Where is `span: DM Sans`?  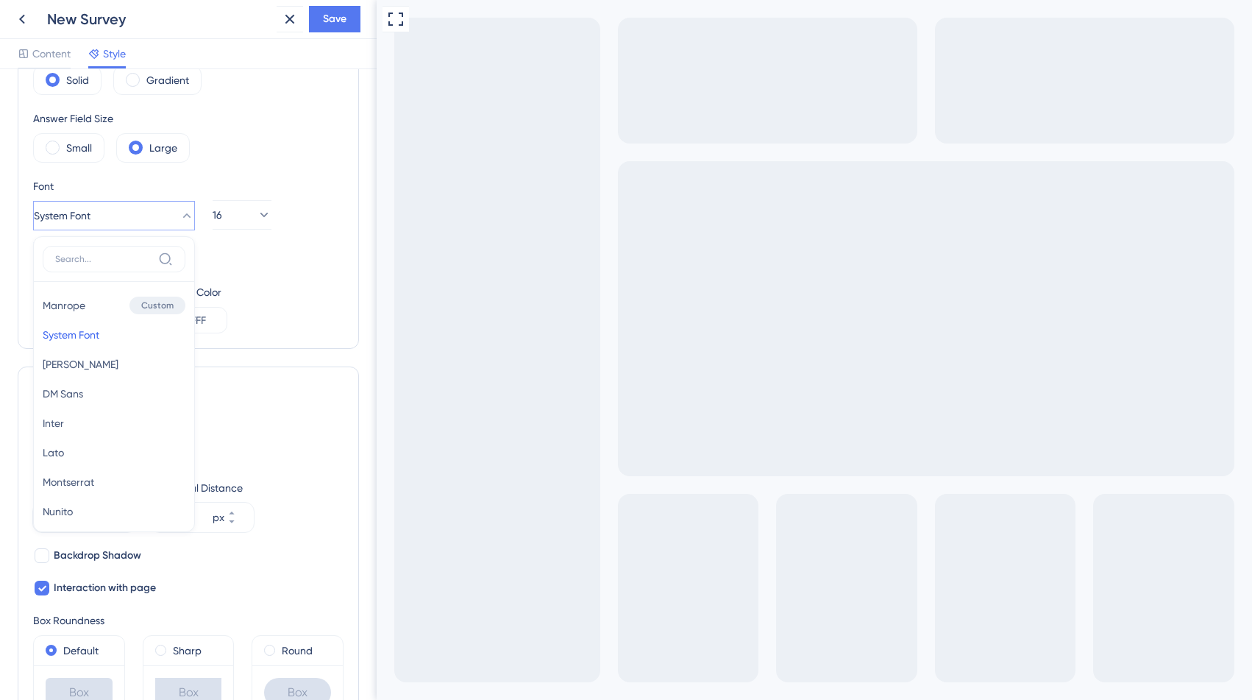
span: DM Sans is located at coordinates (63, 394).